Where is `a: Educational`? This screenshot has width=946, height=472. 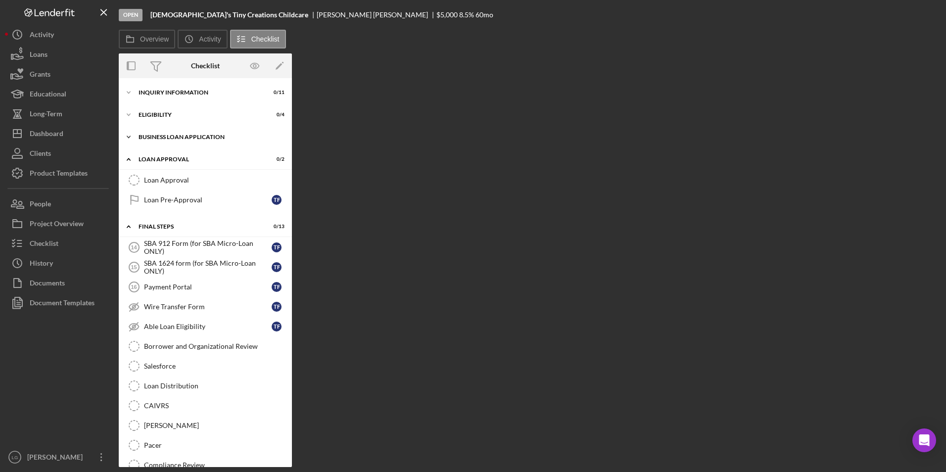 a: Educational is located at coordinates (59, 94).